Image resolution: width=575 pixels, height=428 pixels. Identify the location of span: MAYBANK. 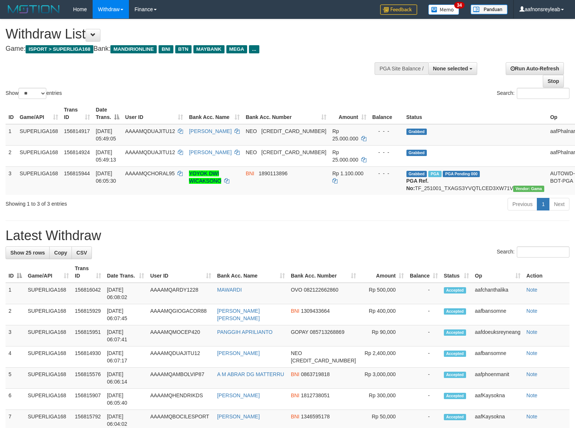
(209, 49).